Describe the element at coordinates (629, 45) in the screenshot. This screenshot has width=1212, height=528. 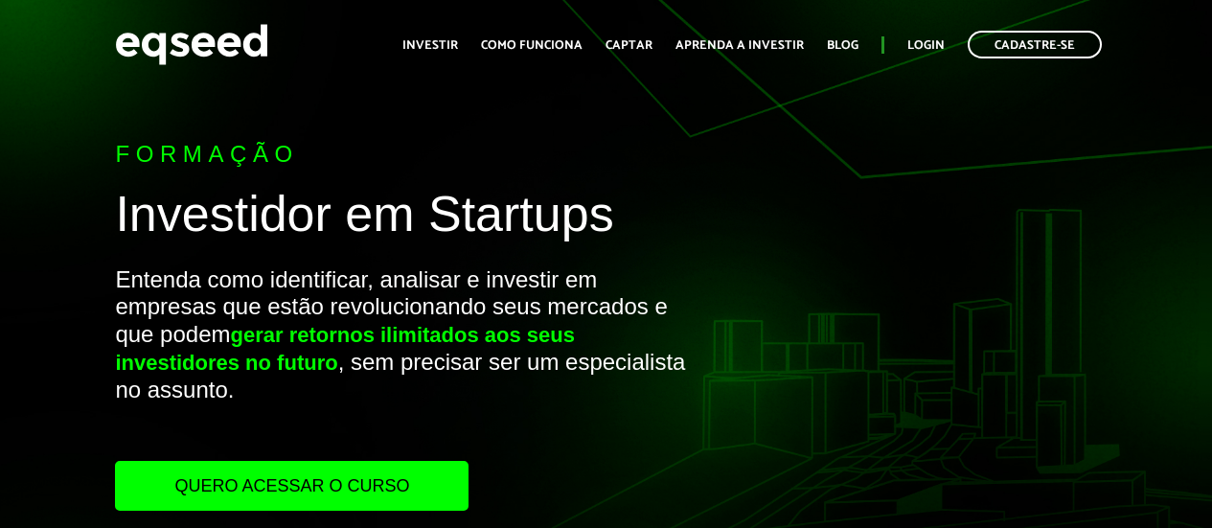
I see `a: Captar` at that location.